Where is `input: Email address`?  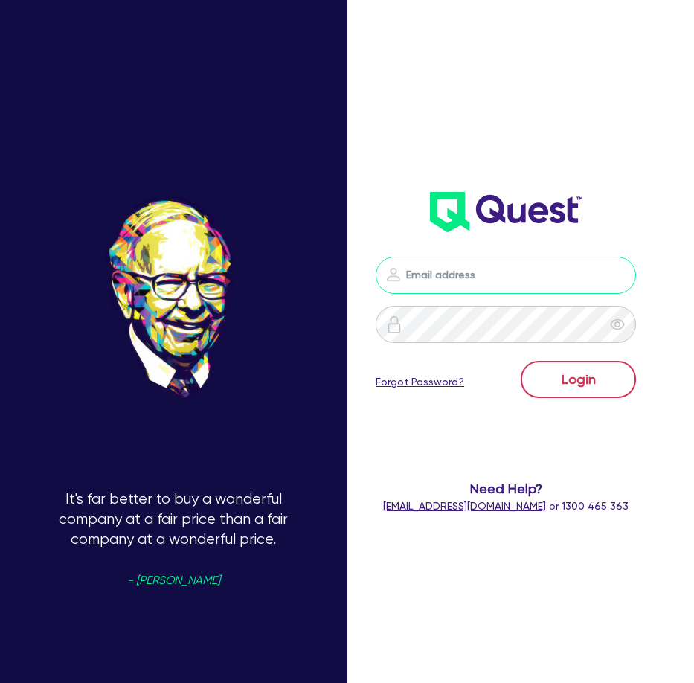
input: Email address is located at coordinates (506, 275).